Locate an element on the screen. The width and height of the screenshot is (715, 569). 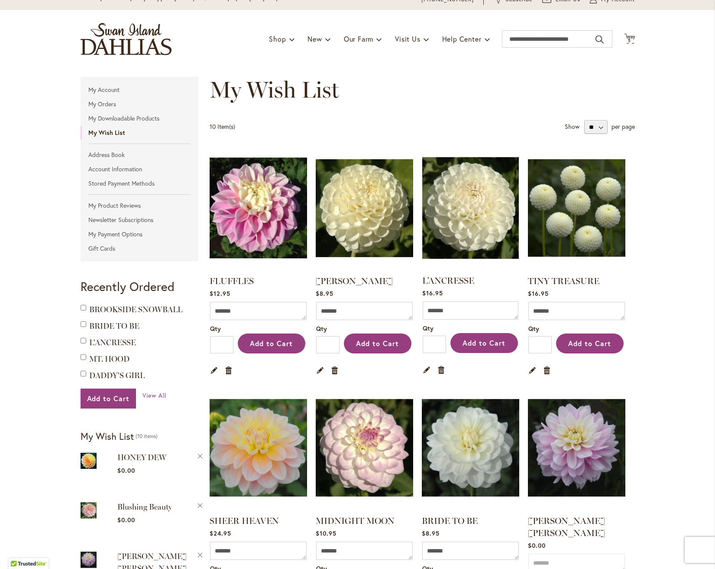
span: L'ANCRESSE is located at coordinates (113, 342).